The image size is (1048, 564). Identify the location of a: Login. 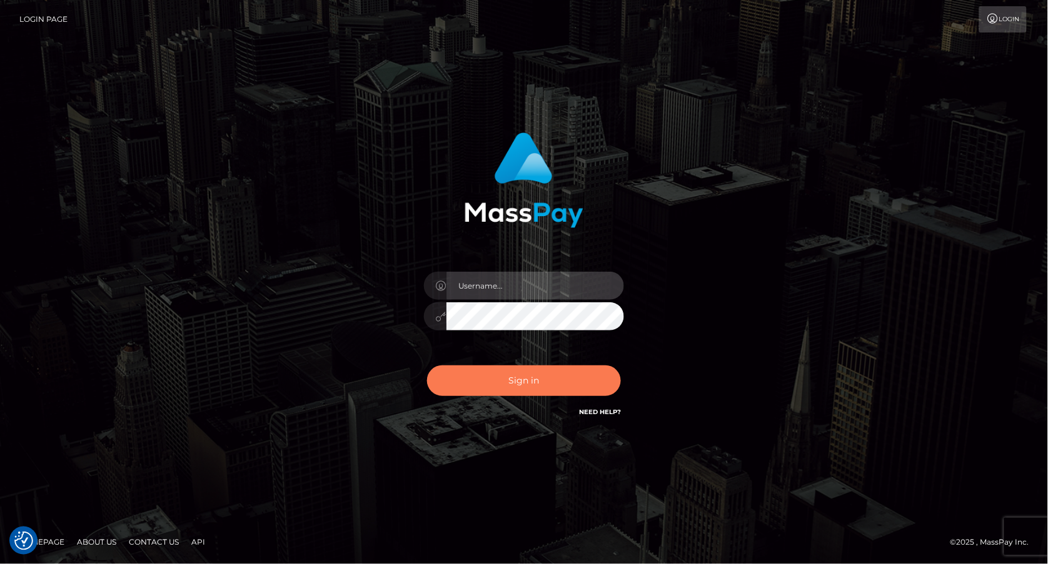
(1003, 19).